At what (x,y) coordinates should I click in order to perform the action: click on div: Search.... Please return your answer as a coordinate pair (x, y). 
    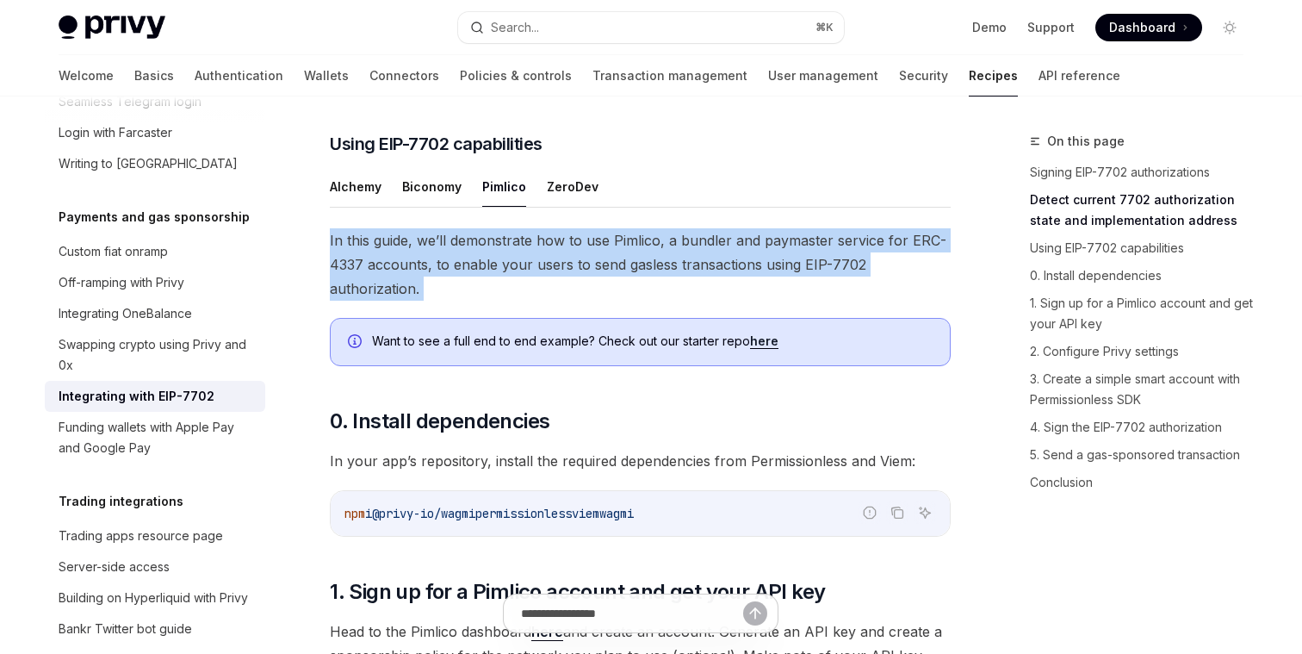
    Looking at the image, I should click on (515, 28).